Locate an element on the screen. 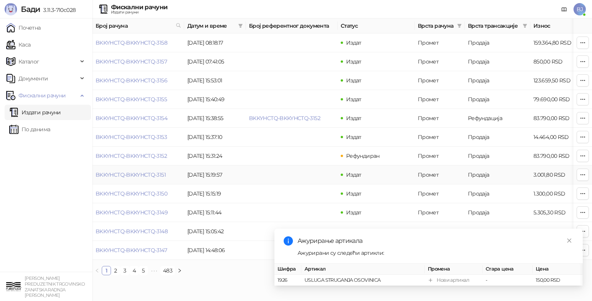 This screenshot has height=301, width=592. td: 3.001,80 RSD is located at coordinates (557, 175).